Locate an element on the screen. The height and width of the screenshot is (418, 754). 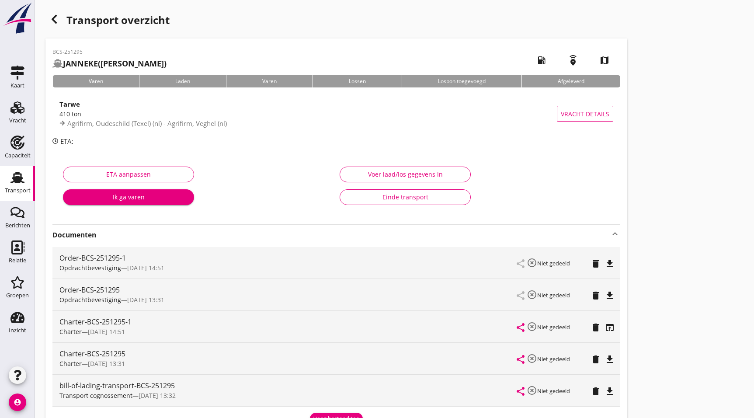
i: local_gas_station is located at coordinates (542, 60).